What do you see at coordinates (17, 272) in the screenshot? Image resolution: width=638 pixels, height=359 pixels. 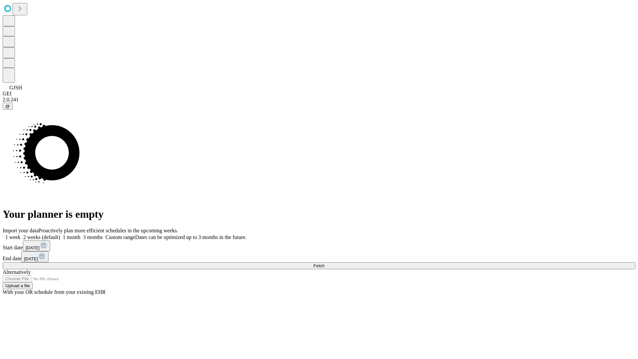 I see `span: Alternatively` at bounding box center [17, 272].